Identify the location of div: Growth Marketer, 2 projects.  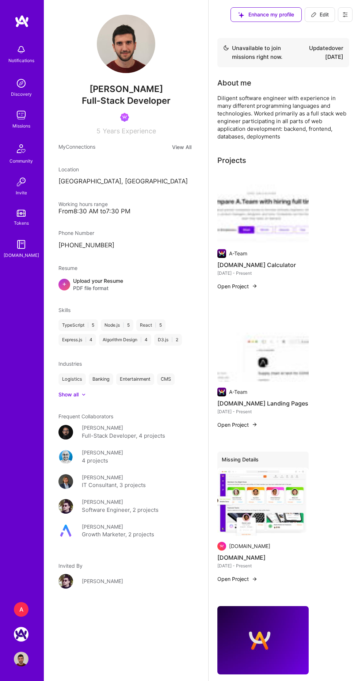
(118, 534).